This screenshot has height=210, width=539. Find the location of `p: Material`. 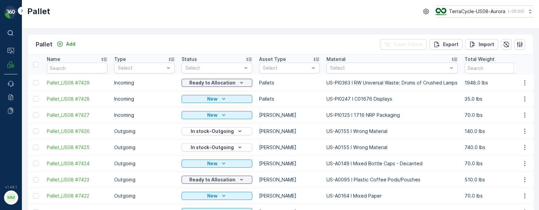

p: Material is located at coordinates (336, 59).